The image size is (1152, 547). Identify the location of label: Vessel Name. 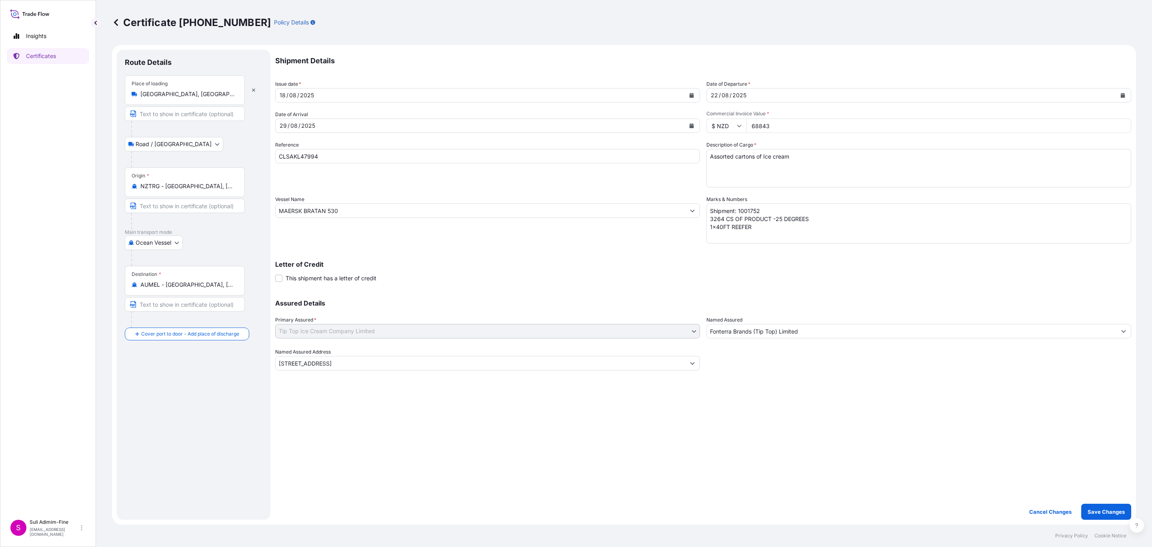
(290, 199).